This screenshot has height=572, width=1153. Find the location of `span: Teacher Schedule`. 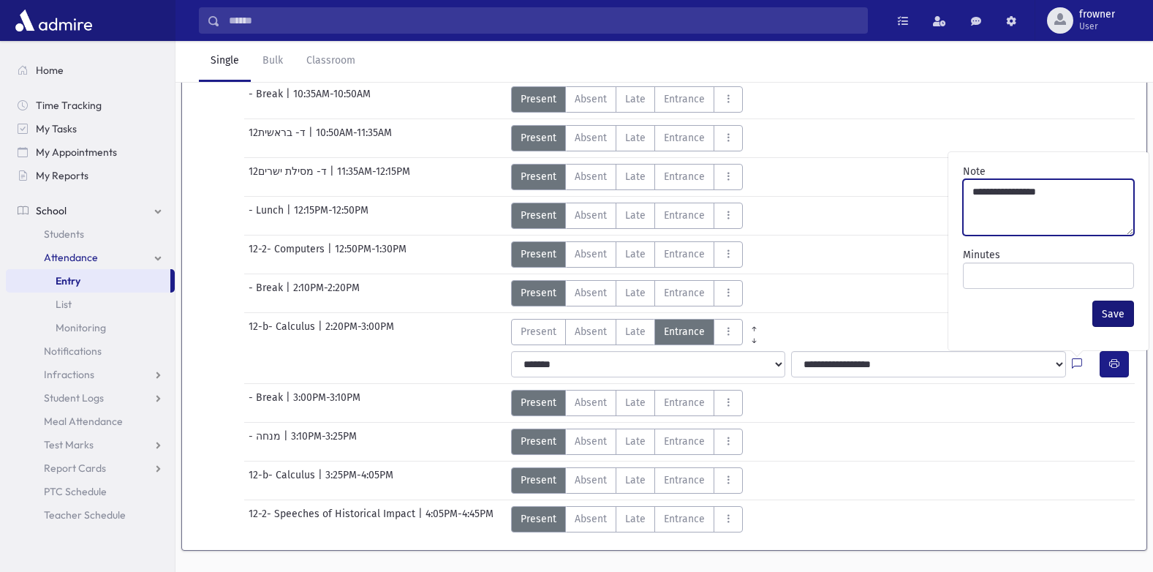

span: Teacher Schedule is located at coordinates (85, 515).